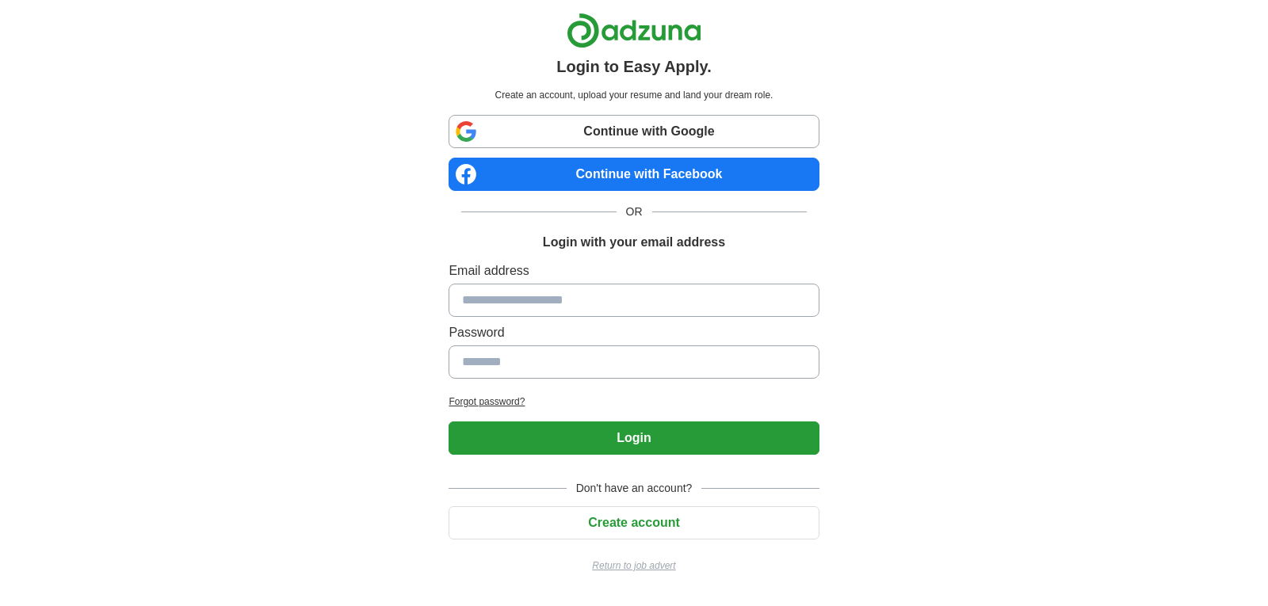 Image resolution: width=1268 pixels, height=606 pixels. I want to click on a: Forgot password?, so click(633, 402).